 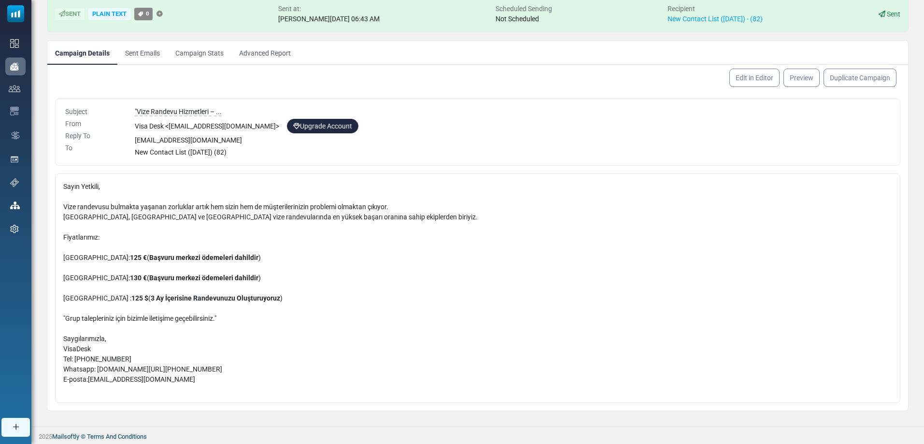 What do you see at coordinates (94, 148) in the screenshot?
I see `div: To` at bounding box center [94, 148].